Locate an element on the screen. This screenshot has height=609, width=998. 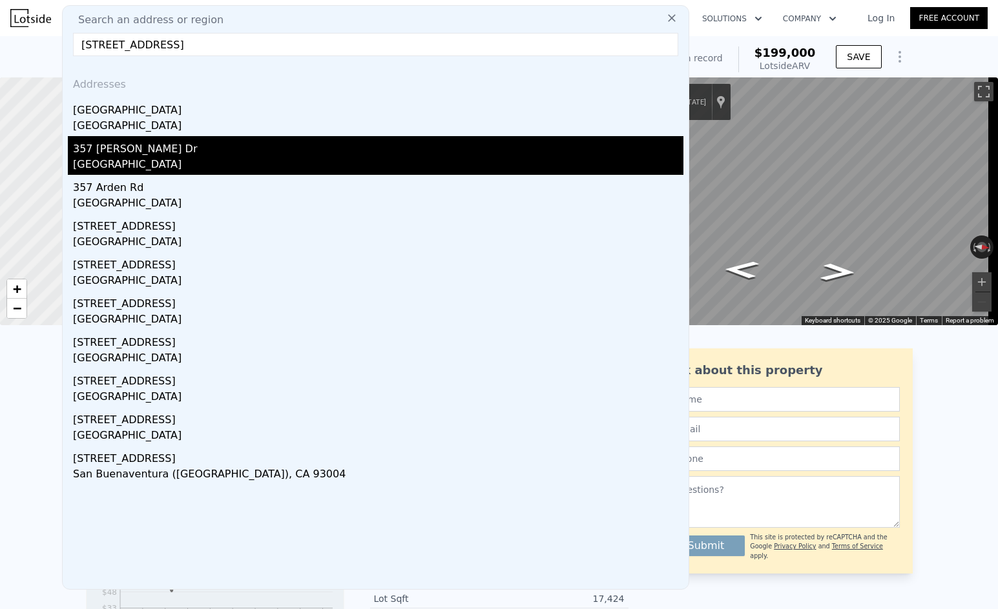
div: Lot Sqft is located at coordinates (436, 599).